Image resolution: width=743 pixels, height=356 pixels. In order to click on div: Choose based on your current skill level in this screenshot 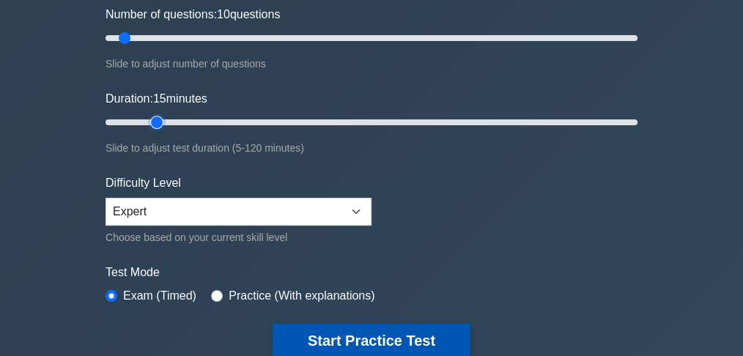, I will do `click(238, 238)`.